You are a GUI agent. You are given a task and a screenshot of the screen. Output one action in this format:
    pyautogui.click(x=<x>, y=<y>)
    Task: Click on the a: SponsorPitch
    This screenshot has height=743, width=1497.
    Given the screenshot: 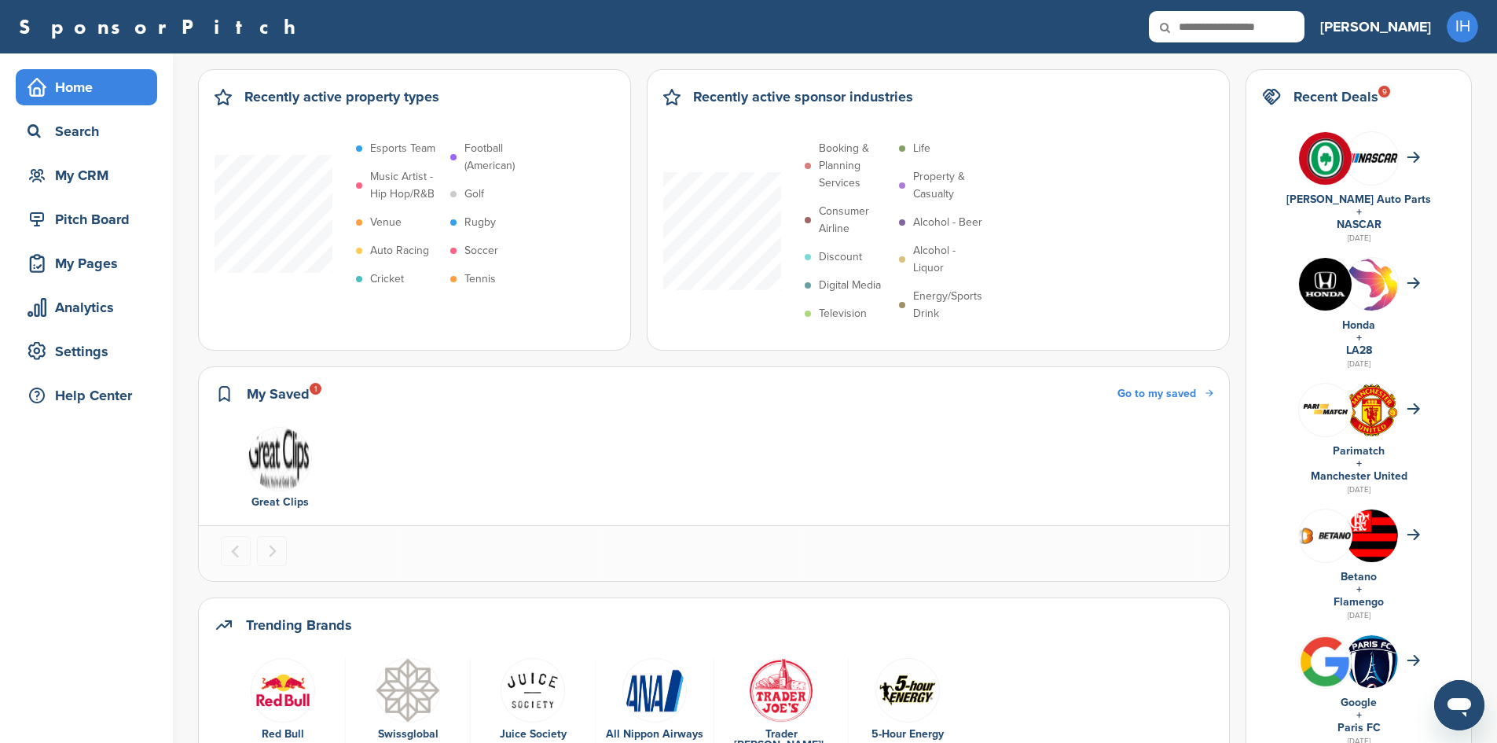 What is the action you would take?
    pyautogui.click(x=162, y=27)
    